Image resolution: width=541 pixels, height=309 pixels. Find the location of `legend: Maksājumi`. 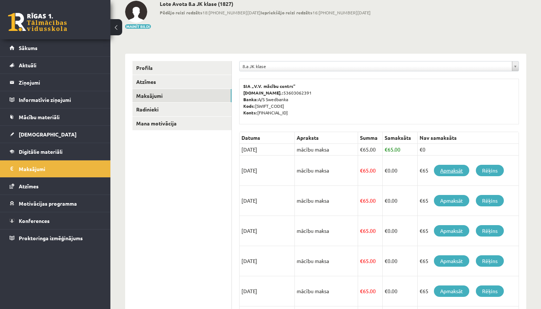

legend: Maksājumi is located at coordinates (60, 169).